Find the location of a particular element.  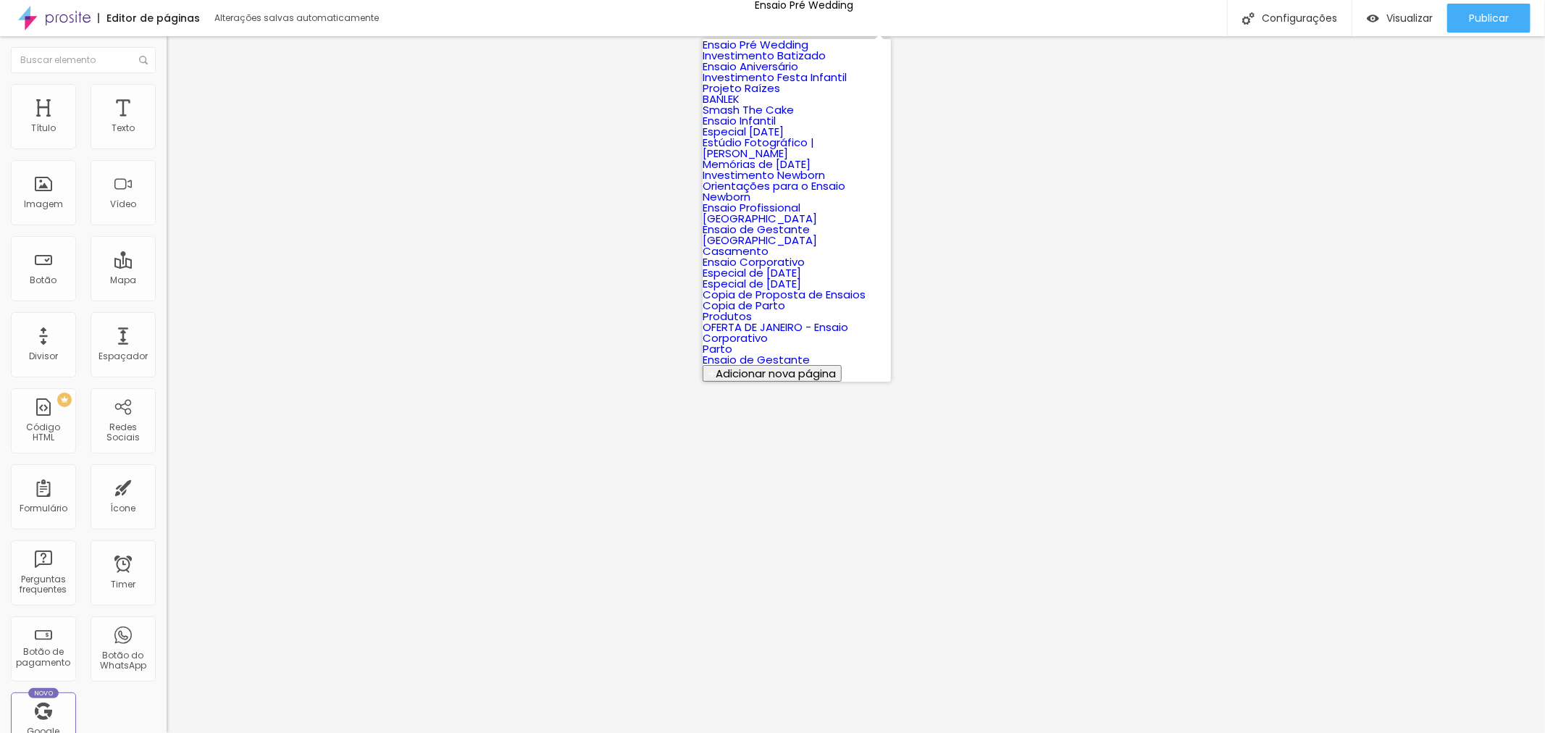

div: Imagem is located at coordinates (43, 204).